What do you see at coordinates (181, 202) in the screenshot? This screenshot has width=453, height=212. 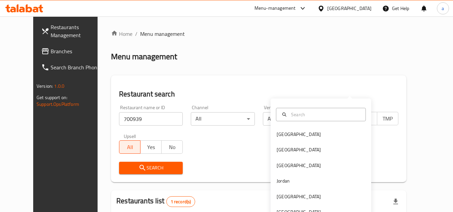 I see `span: 1 record(s)` at bounding box center [181, 202].